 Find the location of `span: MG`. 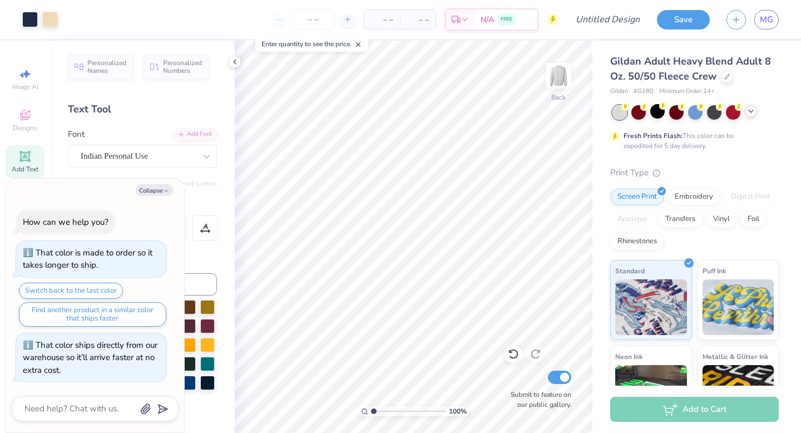

span: MG is located at coordinates (767, 19).